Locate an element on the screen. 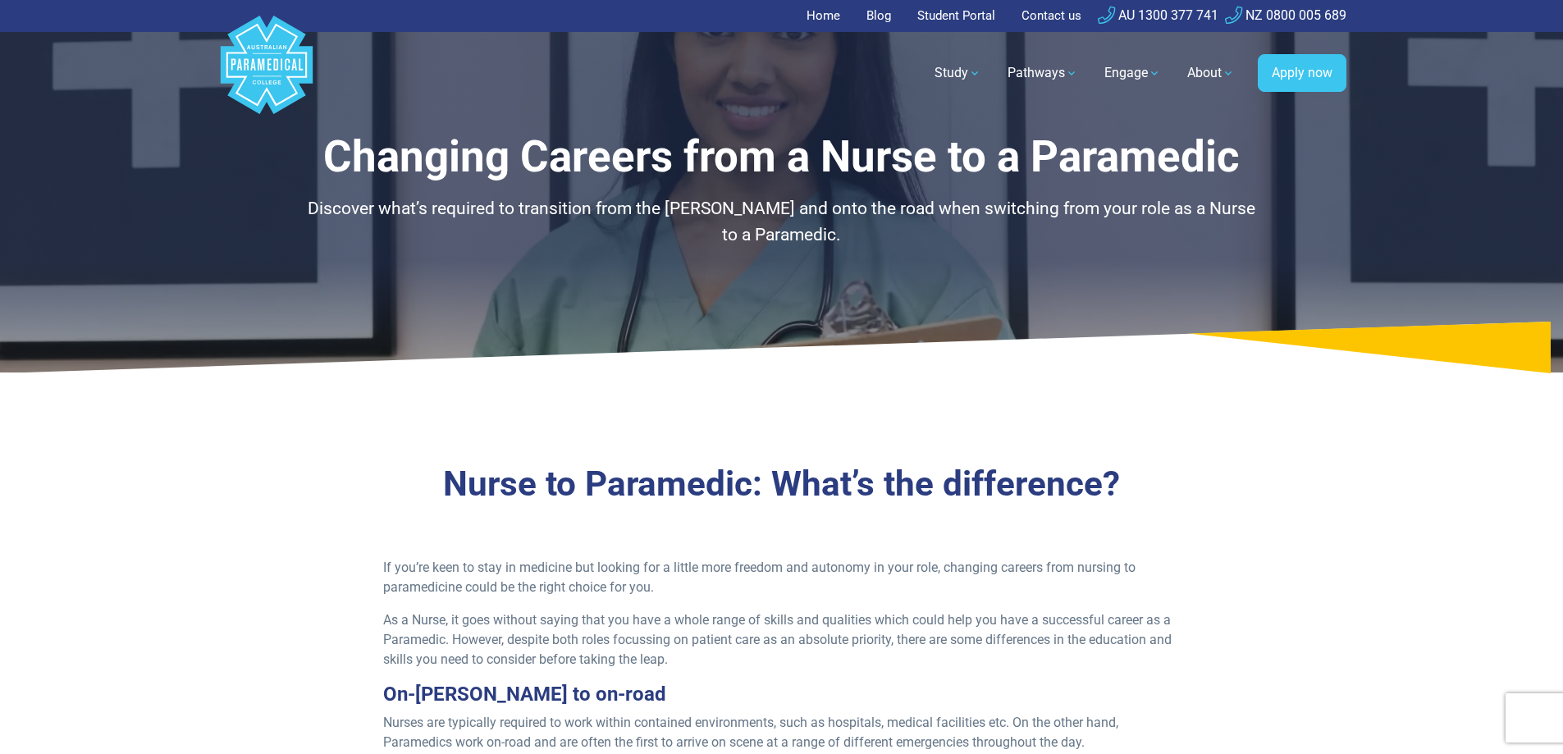  a: NZ 0800 005 689 is located at coordinates (1286, 15).